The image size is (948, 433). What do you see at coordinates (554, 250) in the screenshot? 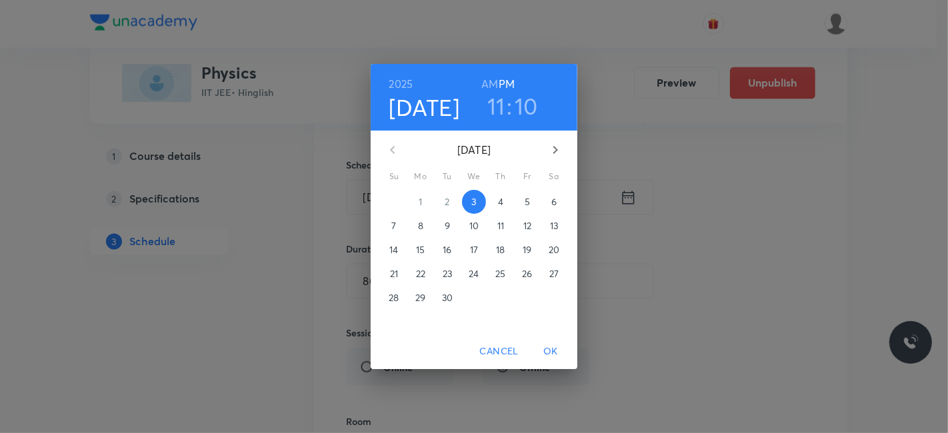
I see `p: 20` at bounding box center [554, 250].